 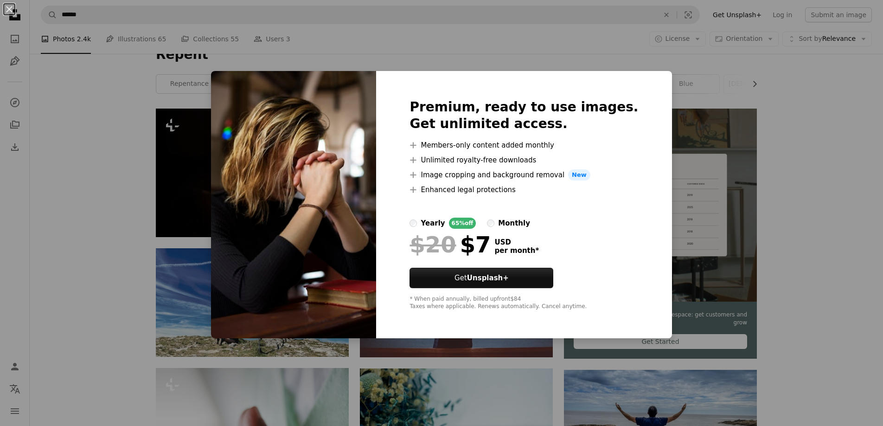 I want to click on span: $20, so click(x=433, y=244).